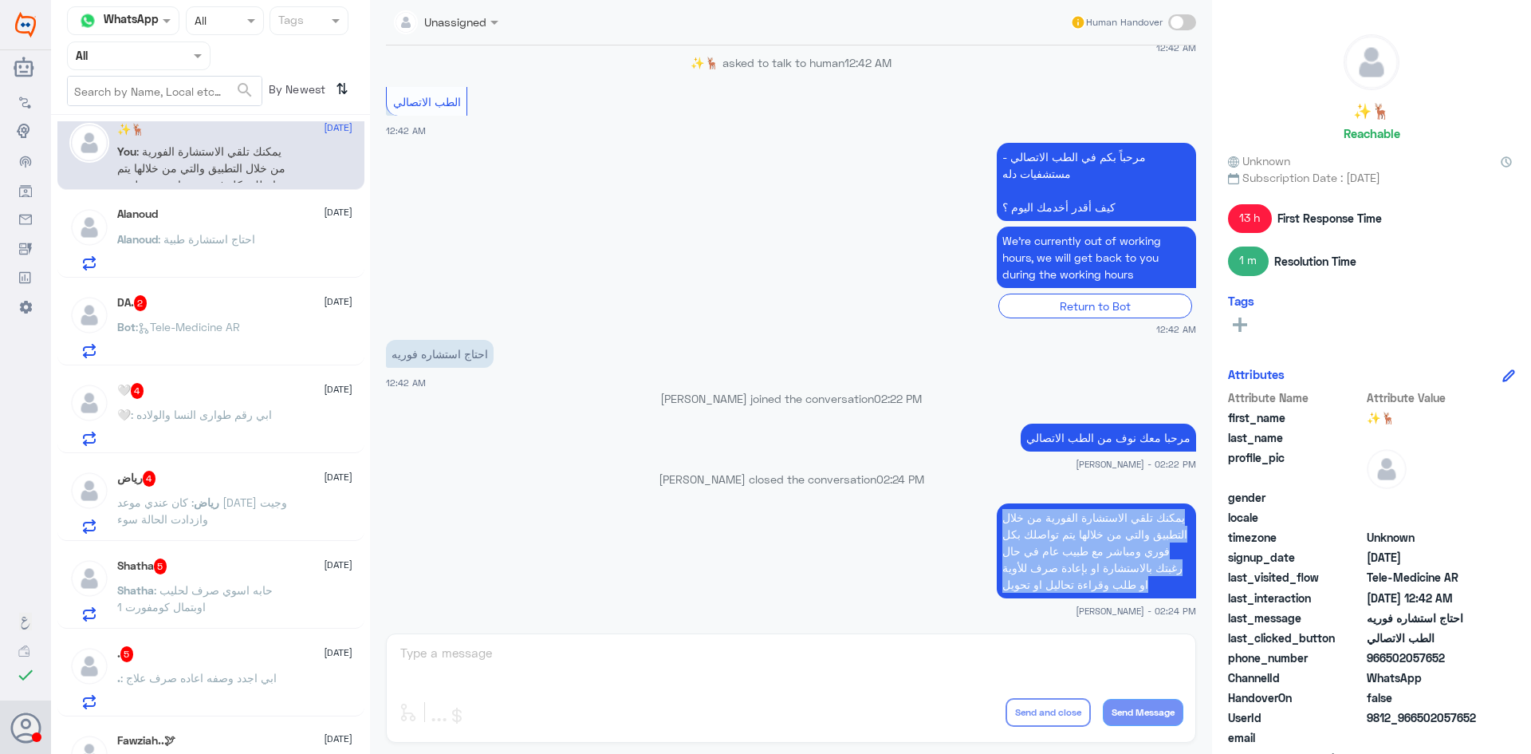  What do you see at coordinates (1296, 717) in the screenshot?
I see `span: UserId` at bounding box center [1296, 717].